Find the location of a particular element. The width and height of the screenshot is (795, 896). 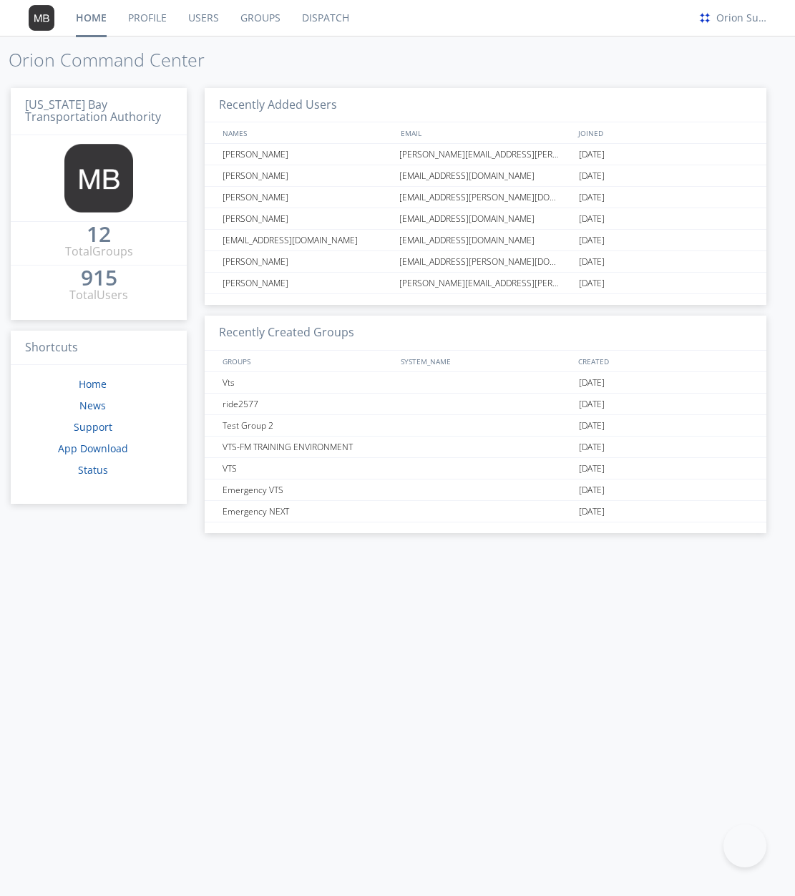

div: EMAIL is located at coordinates (486, 132).